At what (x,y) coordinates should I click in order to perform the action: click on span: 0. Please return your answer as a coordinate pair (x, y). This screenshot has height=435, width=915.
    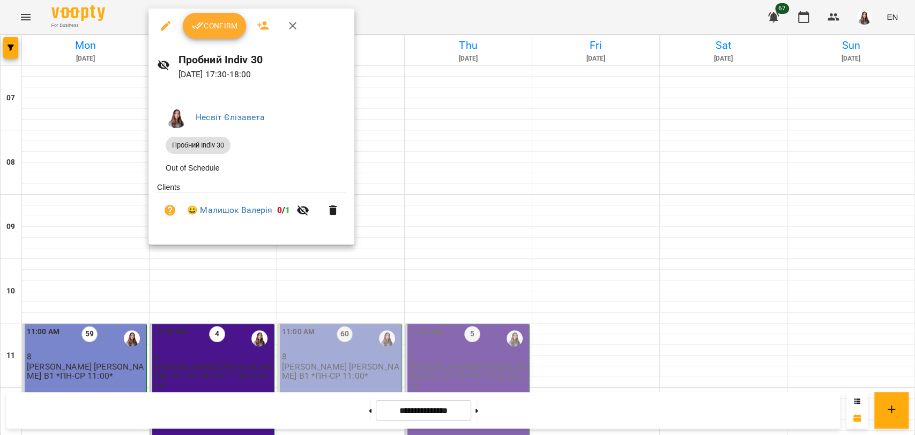
    Looking at the image, I should click on (279, 210).